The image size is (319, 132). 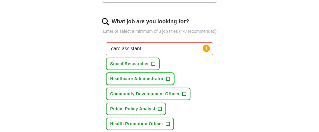 What do you see at coordinates (129, 63) in the screenshot?
I see `span: Social Researcher` at bounding box center [129, 63].